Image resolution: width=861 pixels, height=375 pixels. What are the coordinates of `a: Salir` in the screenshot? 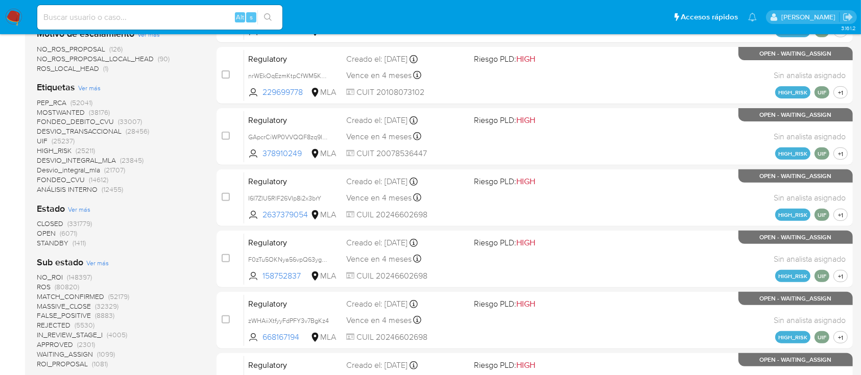 It's located at (848, 17).